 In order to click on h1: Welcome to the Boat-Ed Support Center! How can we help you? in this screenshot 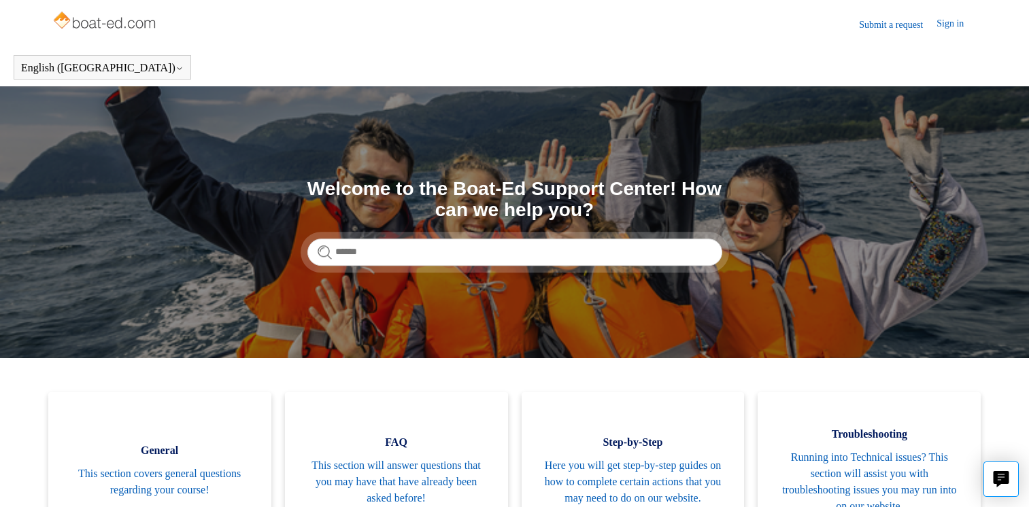, I will do `click(515, 200)`.